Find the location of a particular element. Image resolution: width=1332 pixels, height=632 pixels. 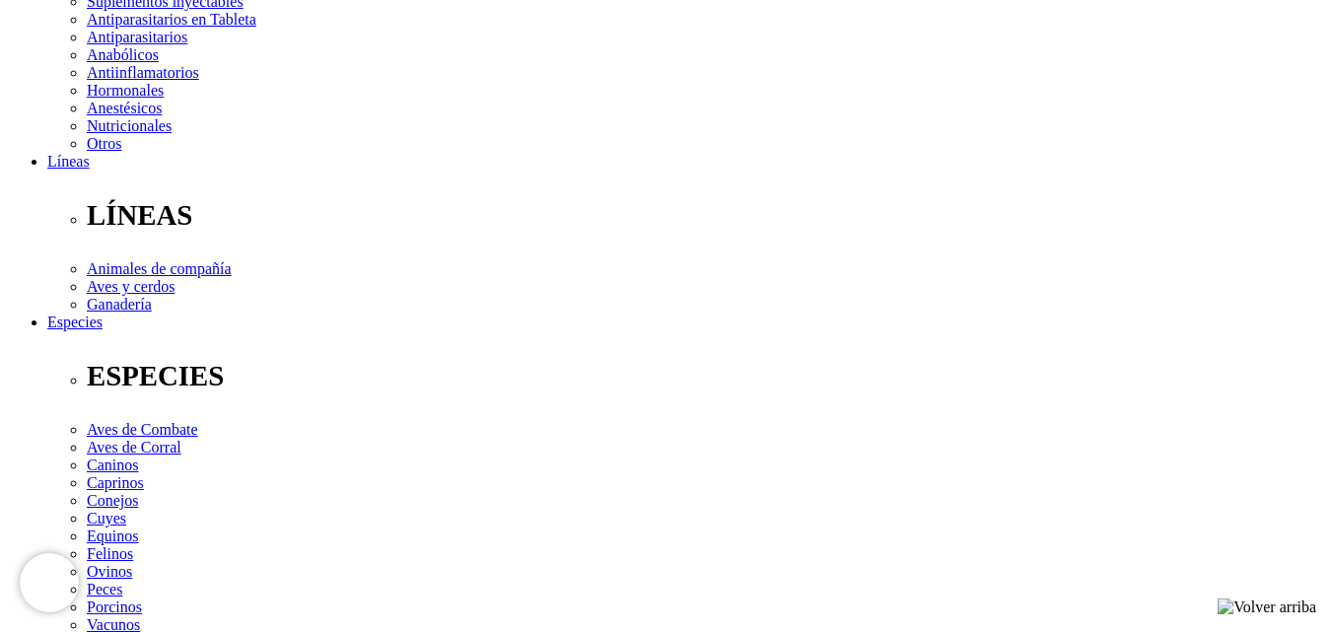

a: Aves y cerdos is located at coordinates (130, 286).